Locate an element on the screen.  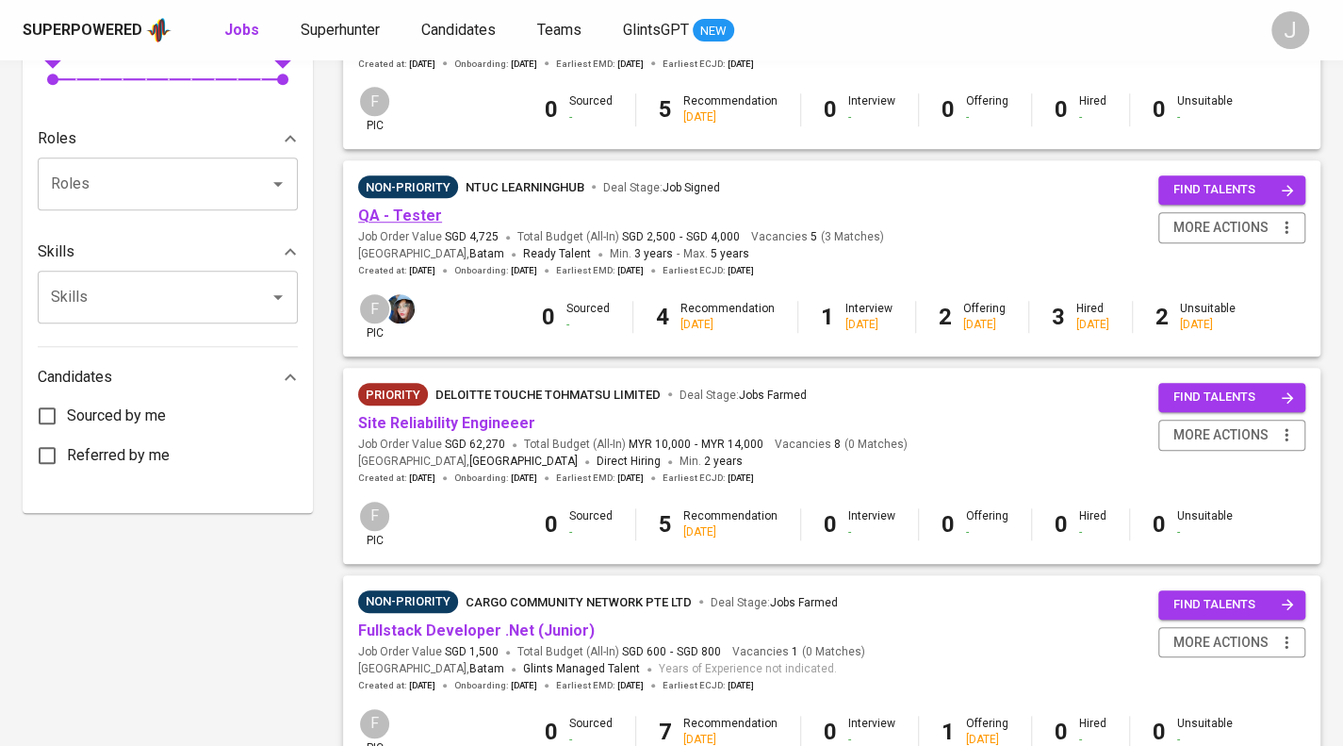
span: Teams is located at coordinates (559, 29).